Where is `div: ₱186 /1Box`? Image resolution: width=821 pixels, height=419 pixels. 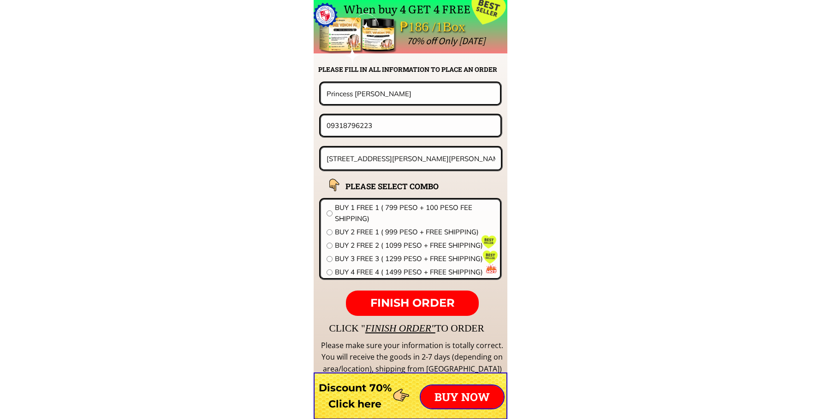
div: ₱186 /1Box is located at coordinates (445, 27).